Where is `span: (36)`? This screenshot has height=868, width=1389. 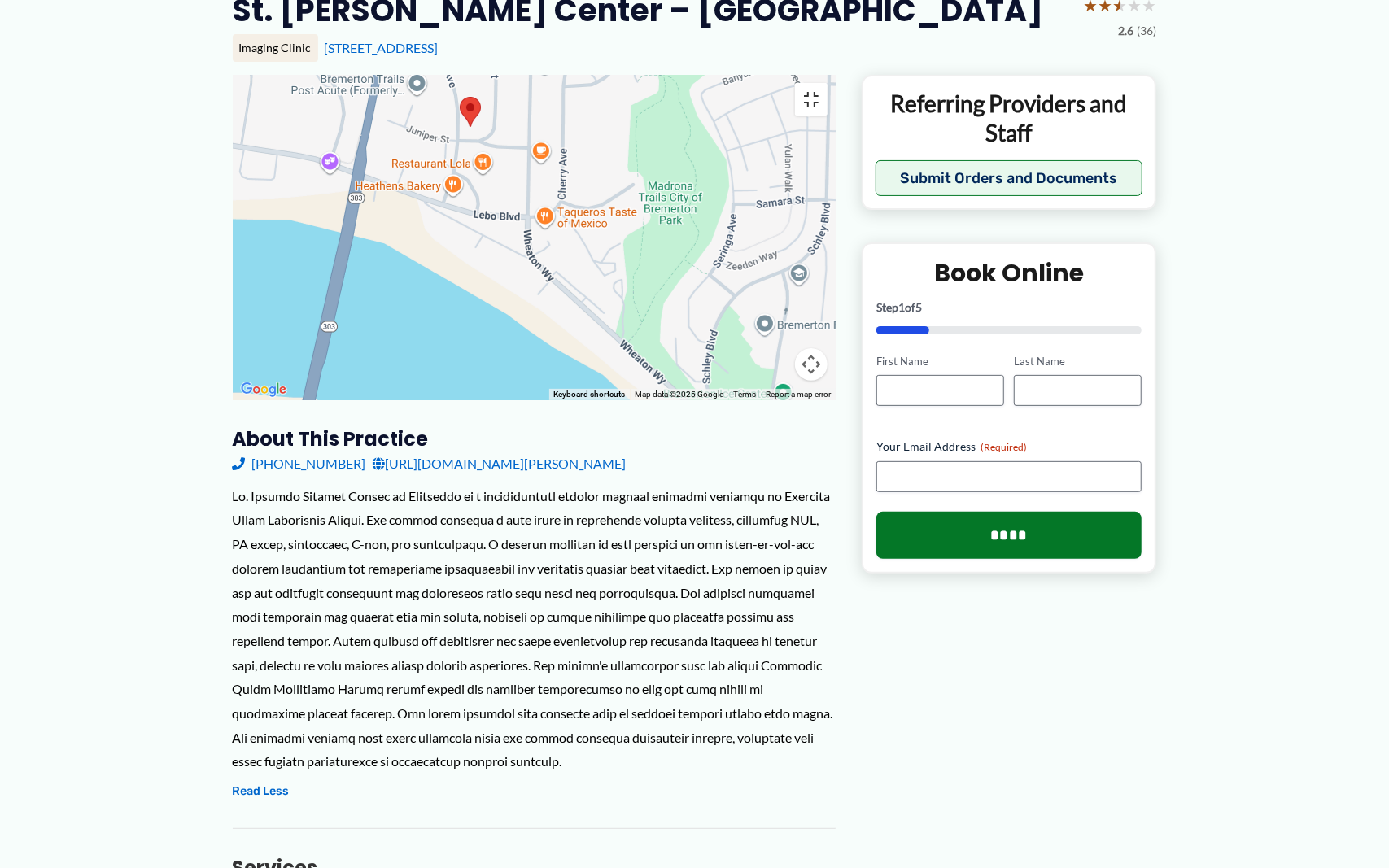
span: (36) is located at coordinates (1148, 31).